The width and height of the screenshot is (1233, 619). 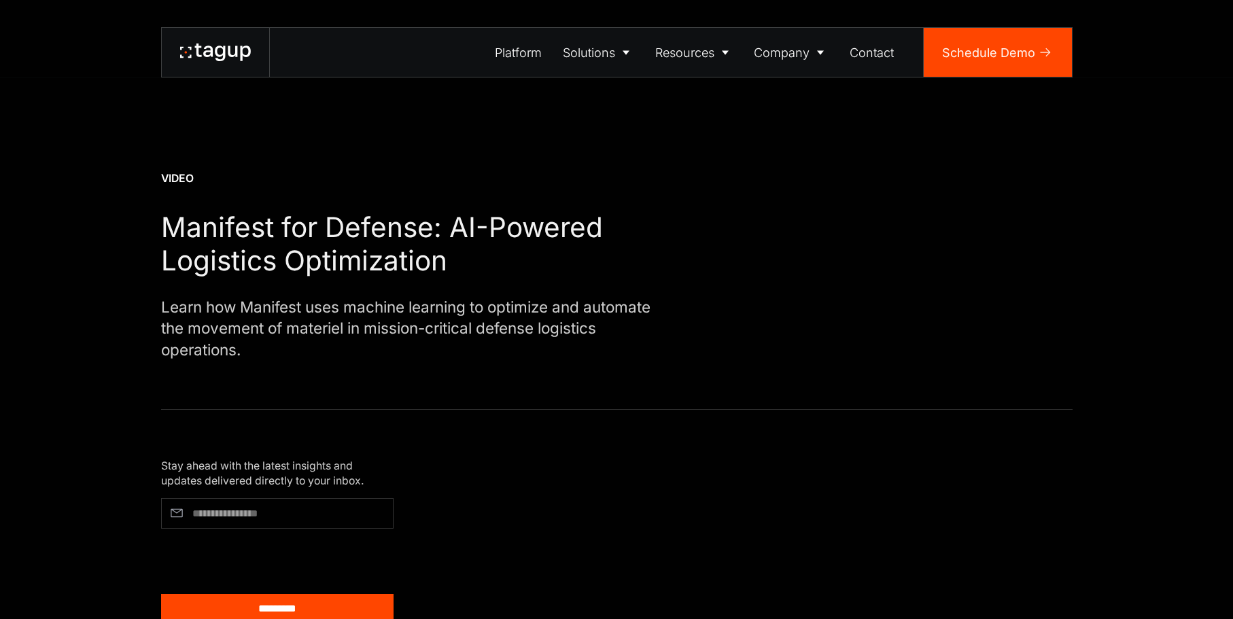 What do you see at coordinates (436, 244) in the screenshot?
I see `h1: Manifest for Defense: AI-Powered Logistics Optimization` at bounding box center [436, 244].